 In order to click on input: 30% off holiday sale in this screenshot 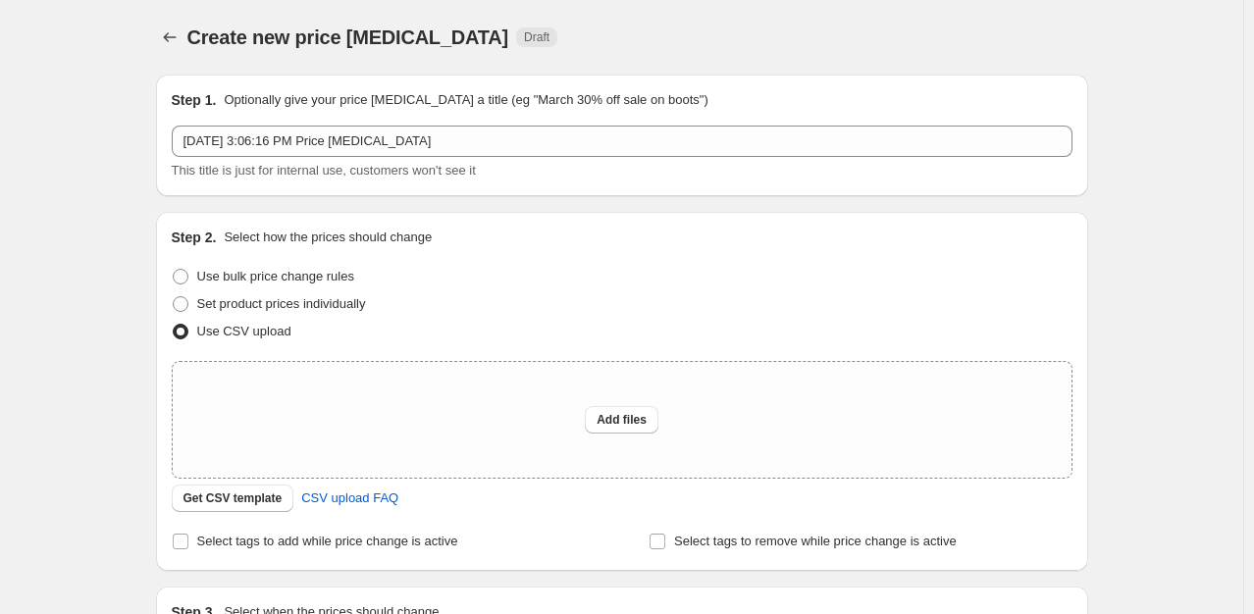, I will do `click(622, 141)`.